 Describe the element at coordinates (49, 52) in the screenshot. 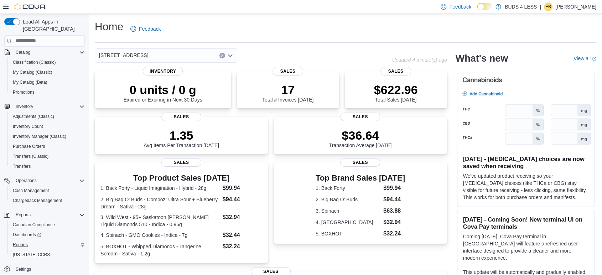

I see `span: Catalog` at that location.